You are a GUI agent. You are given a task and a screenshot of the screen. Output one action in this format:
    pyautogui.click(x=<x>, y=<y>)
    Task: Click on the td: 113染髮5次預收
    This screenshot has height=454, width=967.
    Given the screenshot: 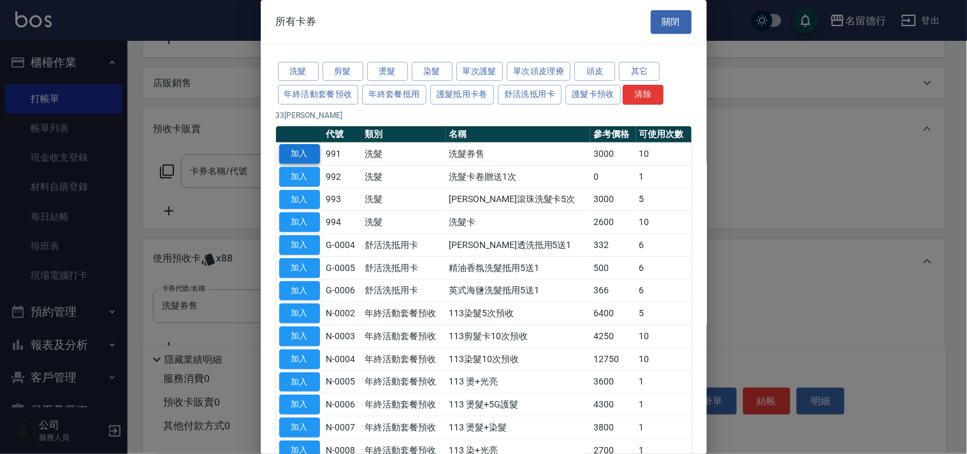 What is the action you would take?
    pyautogui.click(x=518, y=314)
    